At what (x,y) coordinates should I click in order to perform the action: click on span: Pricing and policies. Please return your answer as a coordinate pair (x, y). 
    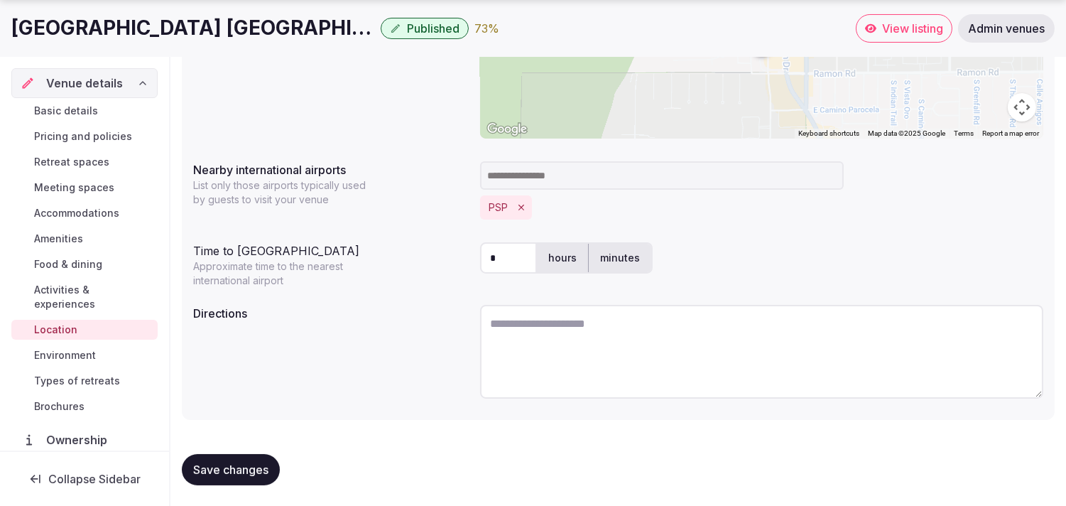
    Looking at the image, I should click on (83, 136).